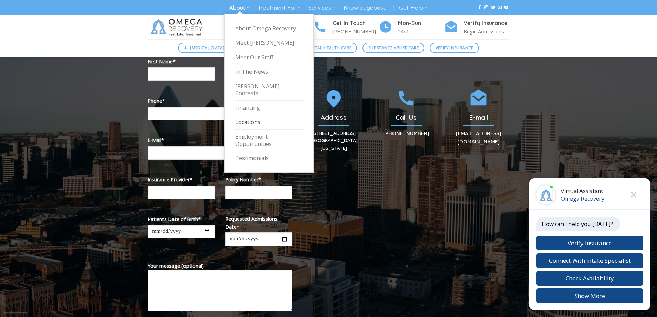 The height and width of the screenshot is (317, 657). I want to click on span: Substance Abuse Care, so click(393, 48).